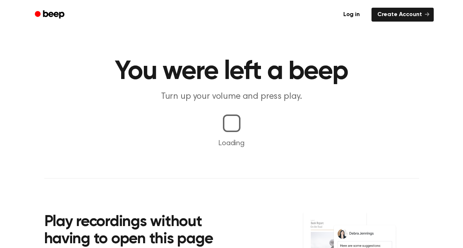  What do you see at coordinates (352, 15) in the screenshot?
I see `a: Log in` at bounding box center [352, 15].